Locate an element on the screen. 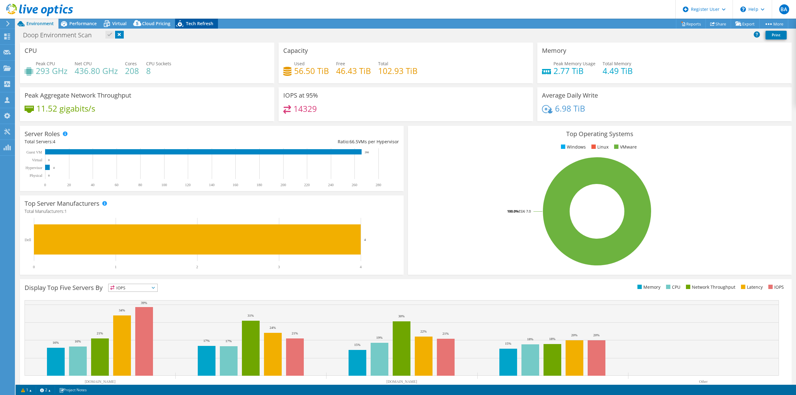  h4: 4.49 TiB is located at coordinates (618, 71).